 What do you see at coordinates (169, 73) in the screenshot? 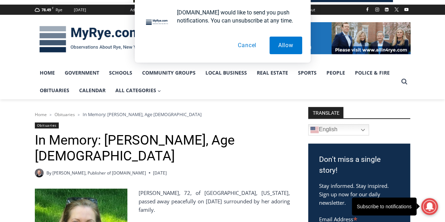
I see `a: Community Groups` at bounding box center [169, 73].